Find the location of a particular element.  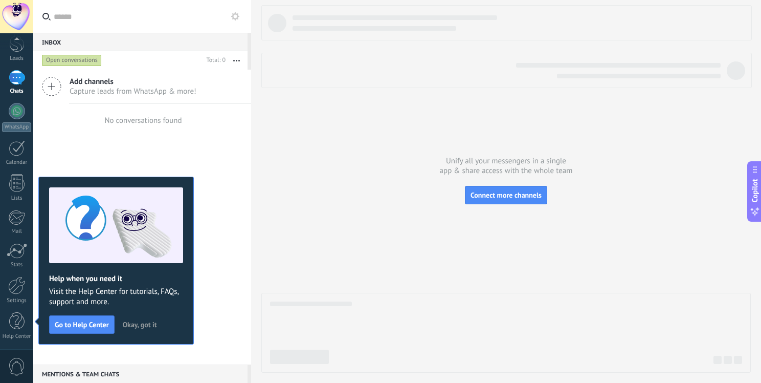

span: Capture leads from WhatsApp & more! is located at coordinates (133, 91).